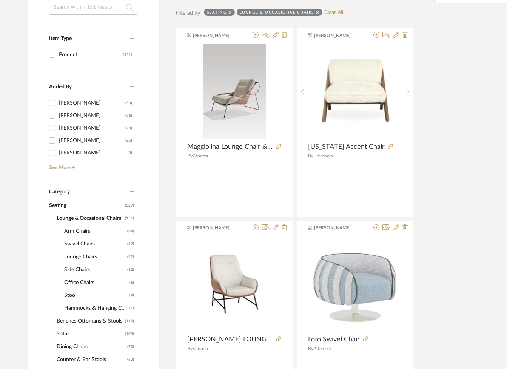 The width and height of the screenshot is (507, 369). What do you see at coordinates (129, 205) in the screenshot?
I see `span: (529)` at bounding box center [129, 205].